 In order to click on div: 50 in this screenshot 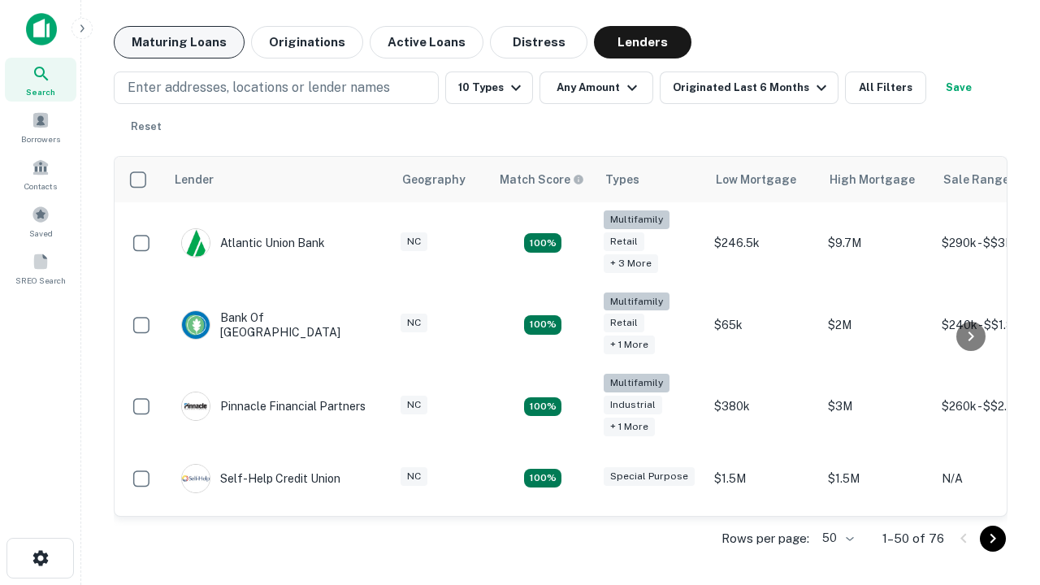, I will do `click(836, 538)`.